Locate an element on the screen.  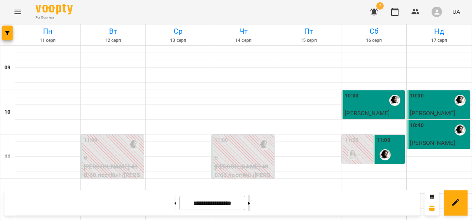
h6: Пт is located at coordinates (308, 31).